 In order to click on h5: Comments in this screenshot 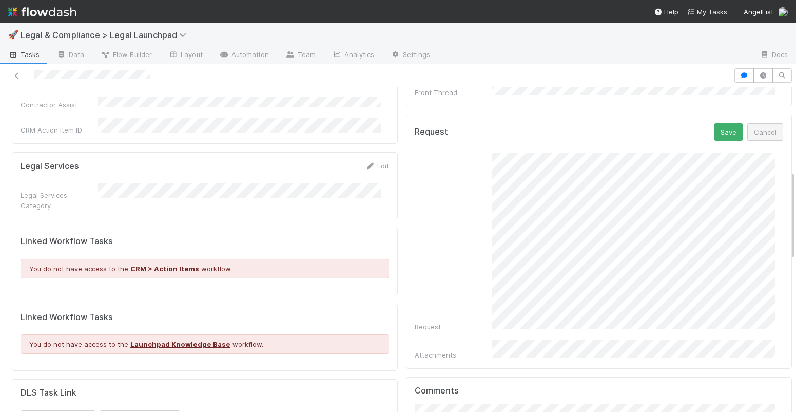, I will do `click(599, 391)`.